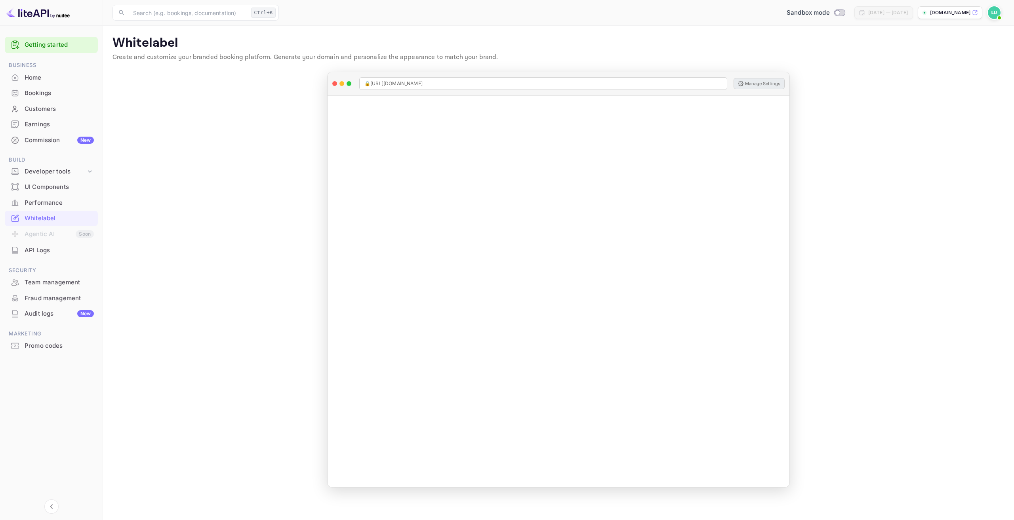 Image resolution: width=1014 pixels, height=520 pixels. What do you see at coordinates (51, 250) in the screenshot?
I see `a: API Logs` at bounding box center [51, 250].